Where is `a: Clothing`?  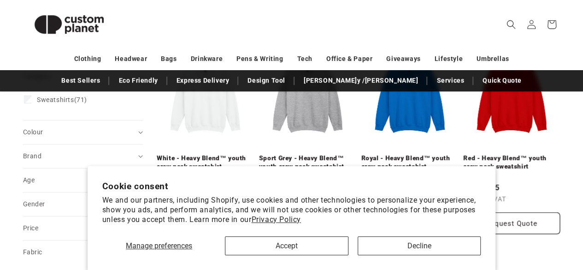 a: Clothing is located at coordinates (88, 59).